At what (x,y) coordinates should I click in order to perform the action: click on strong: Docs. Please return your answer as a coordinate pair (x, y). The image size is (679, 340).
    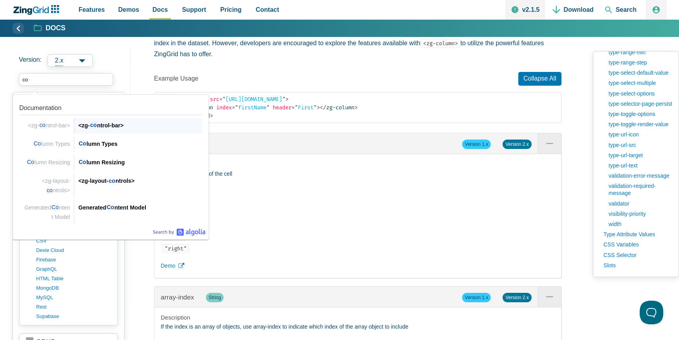
    Looking at the image, I should click on (55, 28).